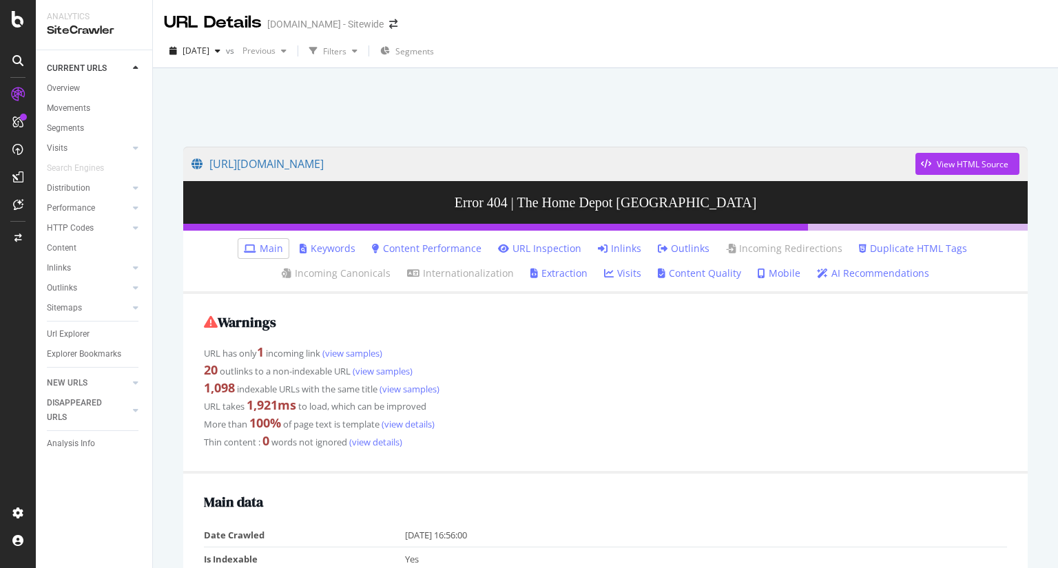  I want to click on div: HTTP Codes, so click(70, 228).